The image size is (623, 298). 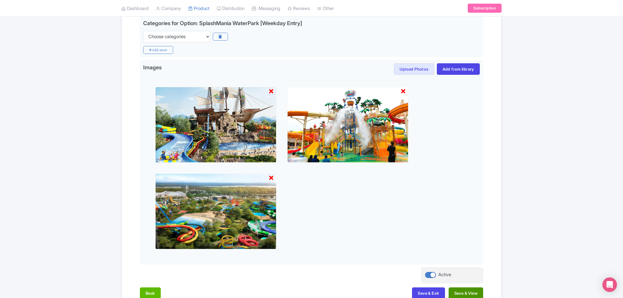 I want to click on img: s9wtptkc6usqbpxcaxkc.webp, so click(x=216, y=211).